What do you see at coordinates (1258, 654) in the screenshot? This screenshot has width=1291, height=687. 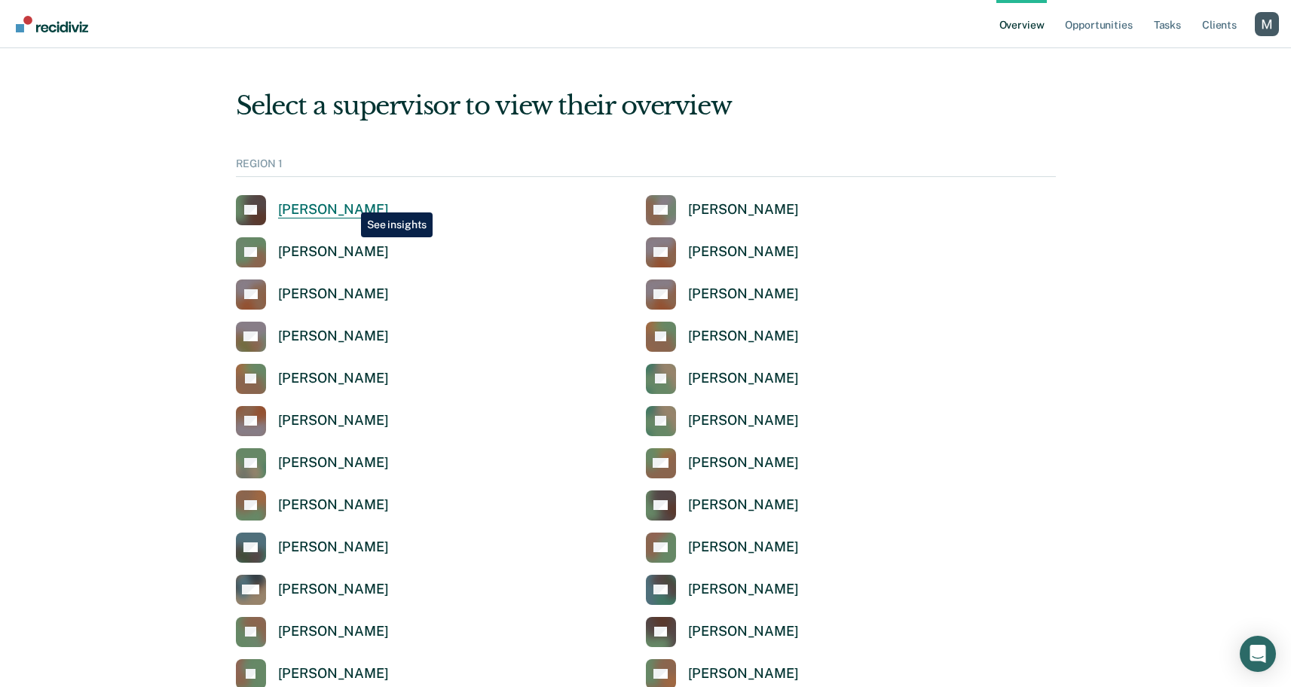 I see `div: Open Intercom Messenger` at bounding box center [1258, 654].